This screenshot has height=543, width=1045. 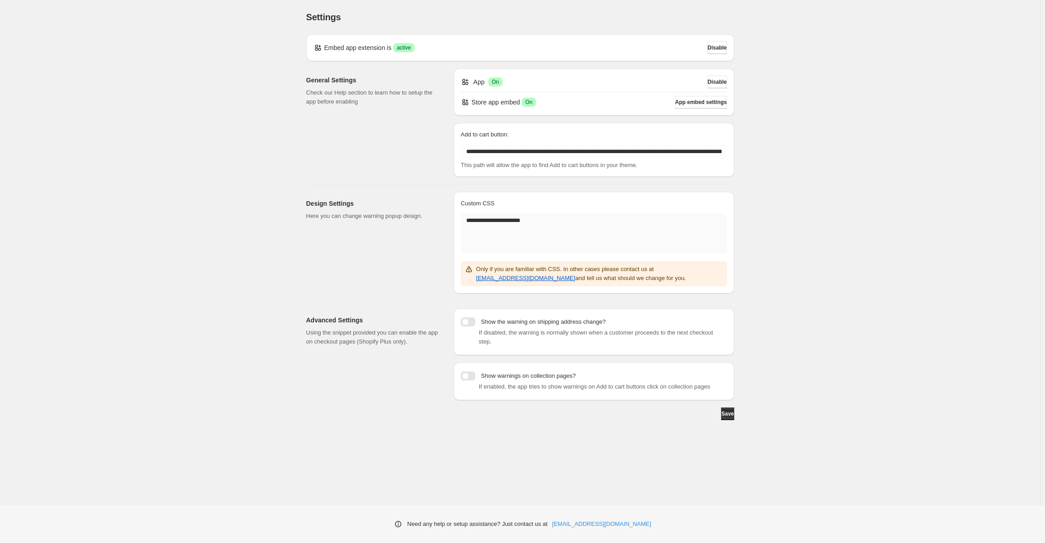 I want to click on button: Save, so click(x=728, y=414).